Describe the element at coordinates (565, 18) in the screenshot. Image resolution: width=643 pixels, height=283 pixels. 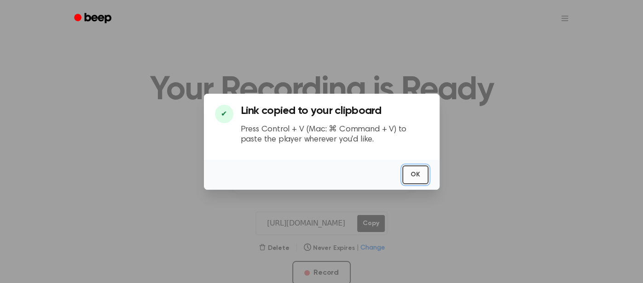
I see `button: Open menu` at that location.